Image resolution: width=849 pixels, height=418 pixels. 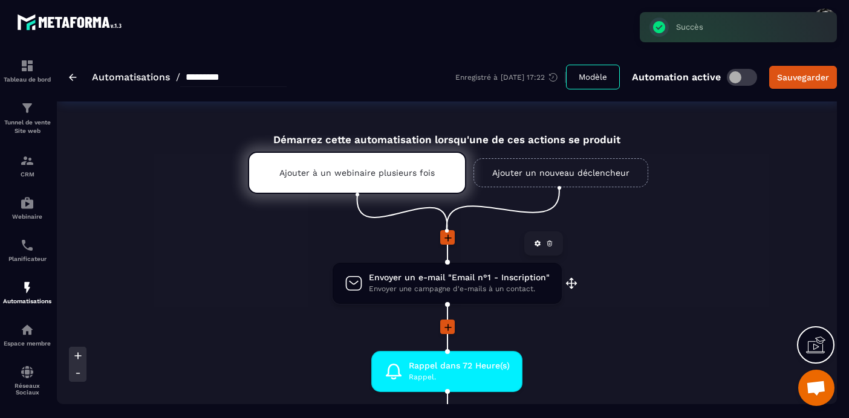 I want to click on span: Envoyer un e-mail "Email n°1 - Inscription", so click(x=459, y=278).